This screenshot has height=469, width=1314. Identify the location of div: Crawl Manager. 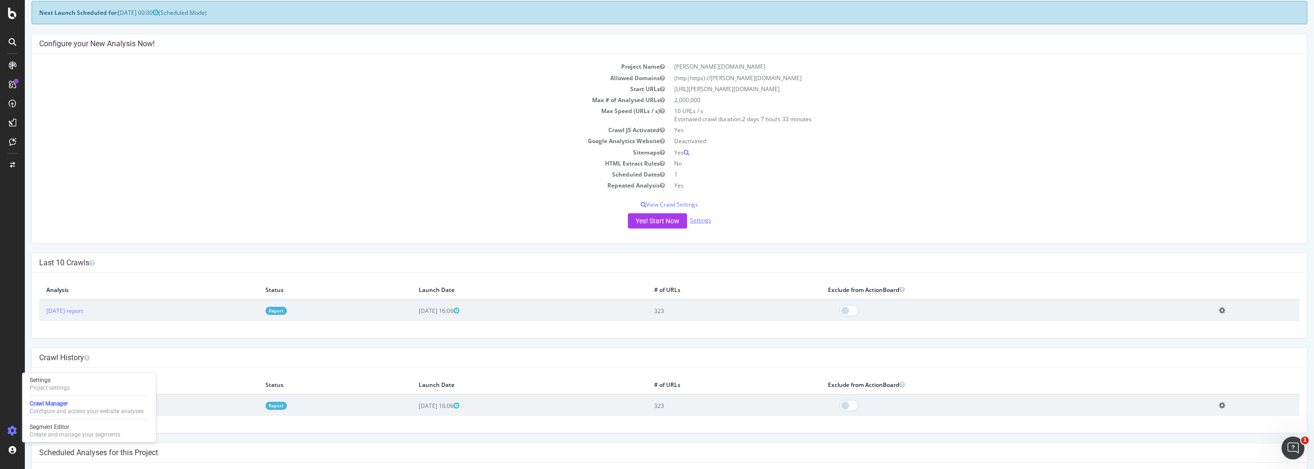
(86, 404).